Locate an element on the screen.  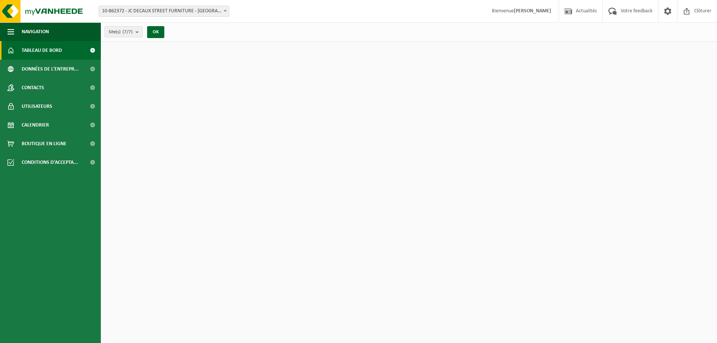
span: Site(s) is located at coordinates (121, 32).